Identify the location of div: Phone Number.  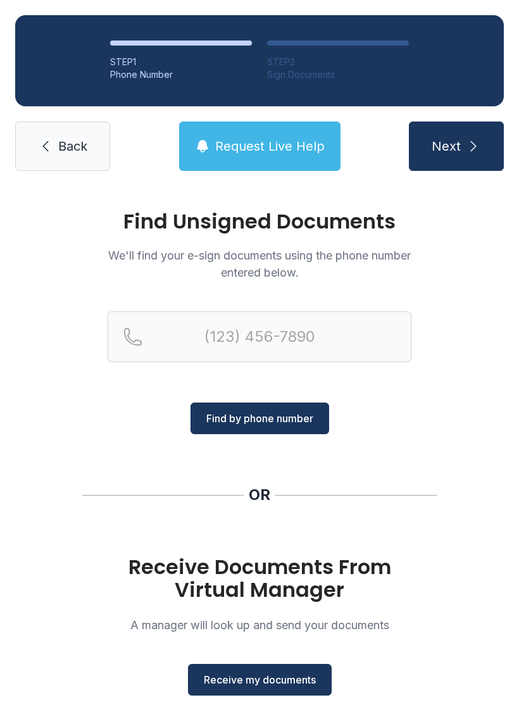
(181, 75).